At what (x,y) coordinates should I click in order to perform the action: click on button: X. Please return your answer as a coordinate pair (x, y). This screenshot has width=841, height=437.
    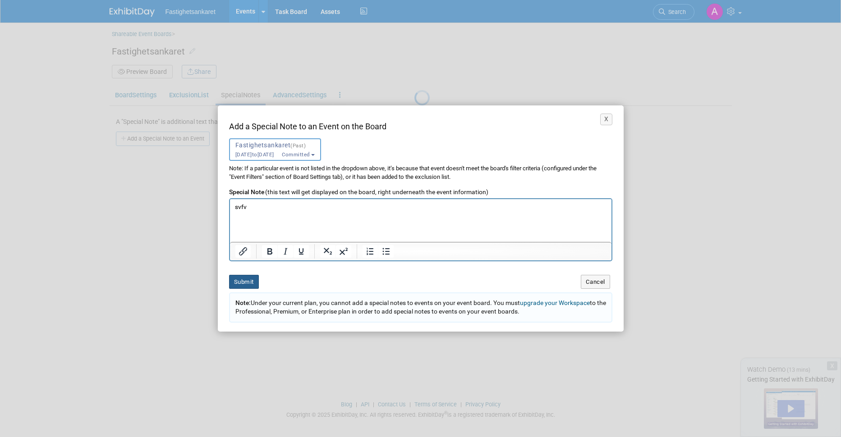
    Looking at the image, I should click on (606, 120).